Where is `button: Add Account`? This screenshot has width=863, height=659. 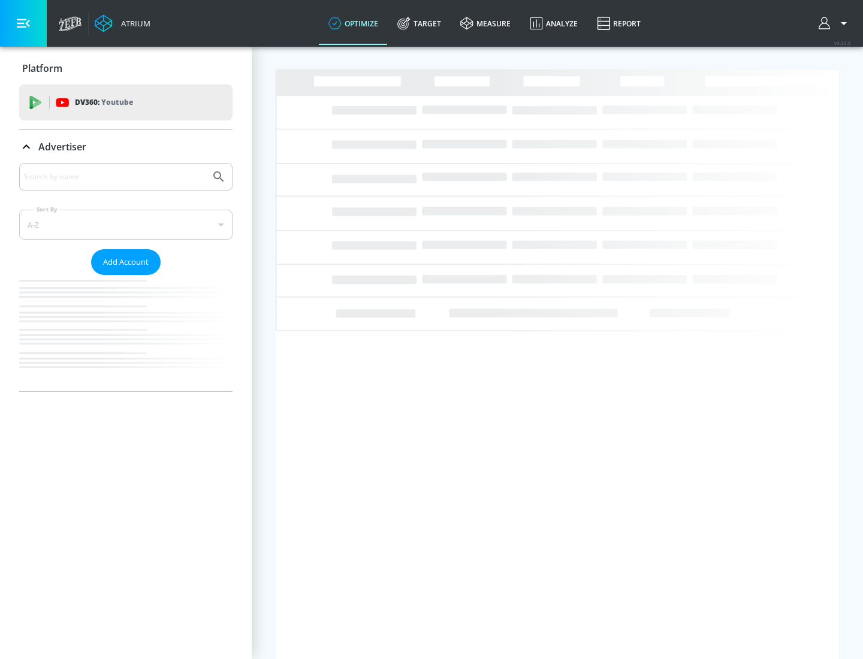
button: Add Account is located at coordinates (126, 262).